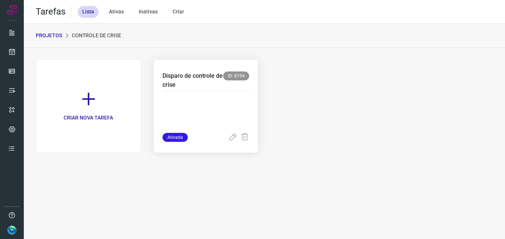 This screenshot has height=239, width=505. Describe the element at coordinates (236, 76) in the screenshot. I see `span: ID: 8194` at that location.